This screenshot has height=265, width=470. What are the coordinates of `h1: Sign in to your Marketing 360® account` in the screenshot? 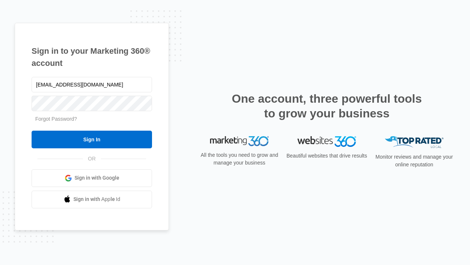 It's located at (92, 57).